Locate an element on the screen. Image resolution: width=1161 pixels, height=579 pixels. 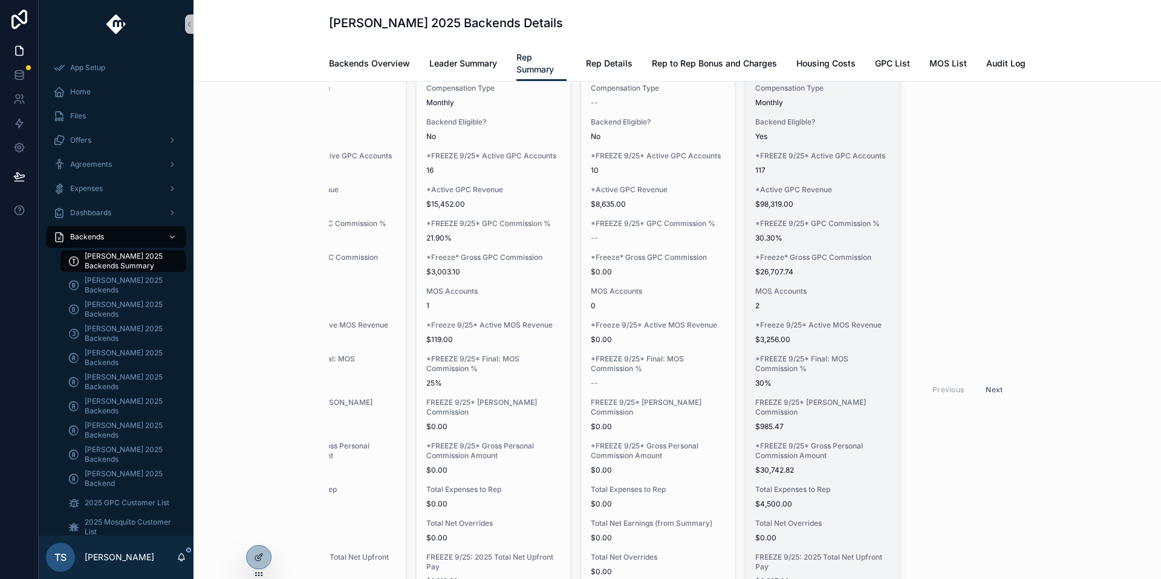
a: GPC List is located at coordinates (893, 65).